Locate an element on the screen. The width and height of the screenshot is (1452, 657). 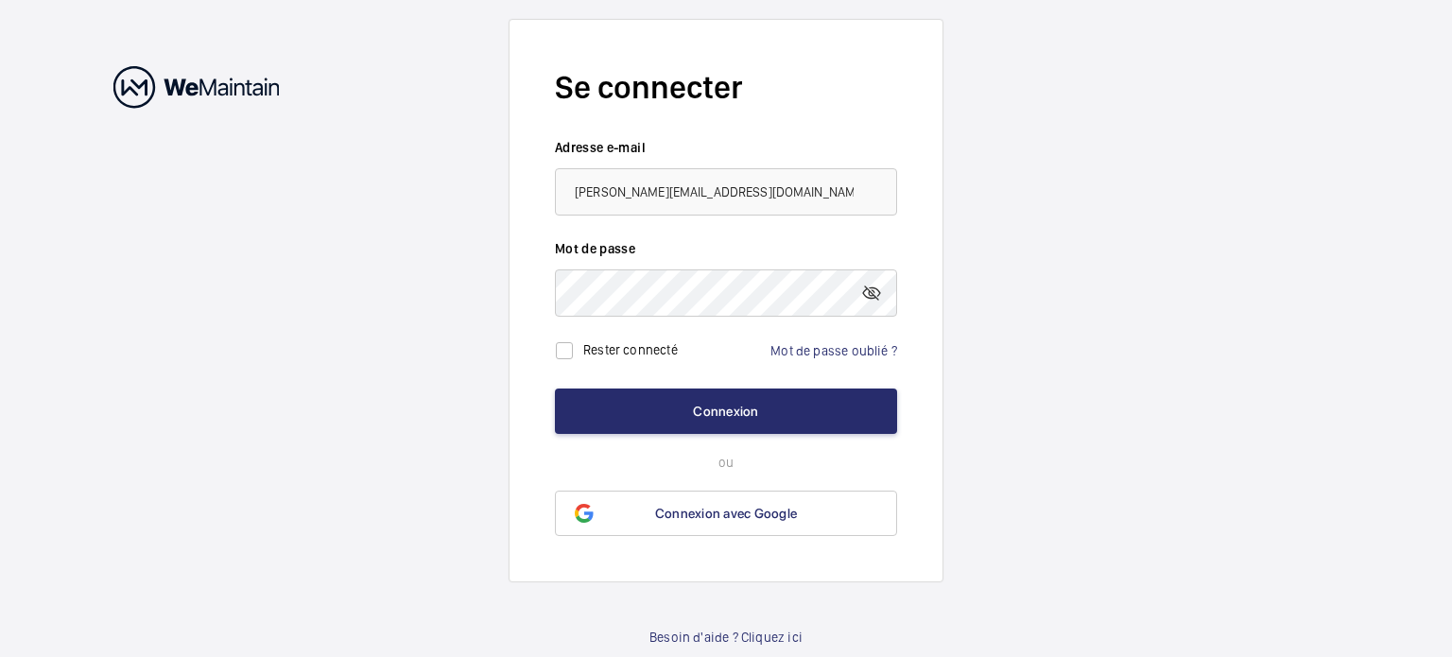
label: Mot de passe is located at coordinates (726, 249).